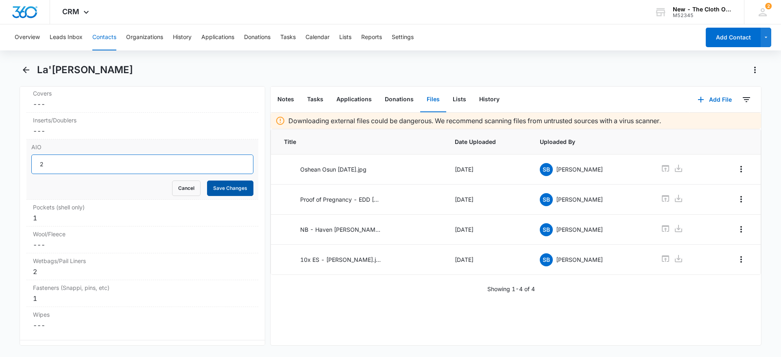 This screenshot has width=781, height=357. What do you see at coordinates (702, 9) in the screenshot?
I see `div: account name` at bounding box center [702, 9].